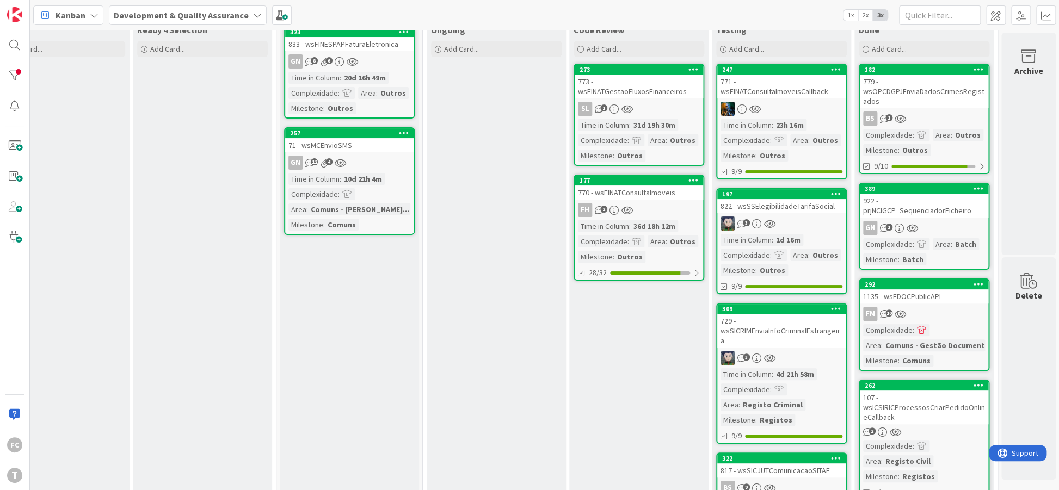 This screenshot has width=1059, height=490. Describe the element at coordinates (736, 286) in the screenshot. I see `span: 9/9` at that location.